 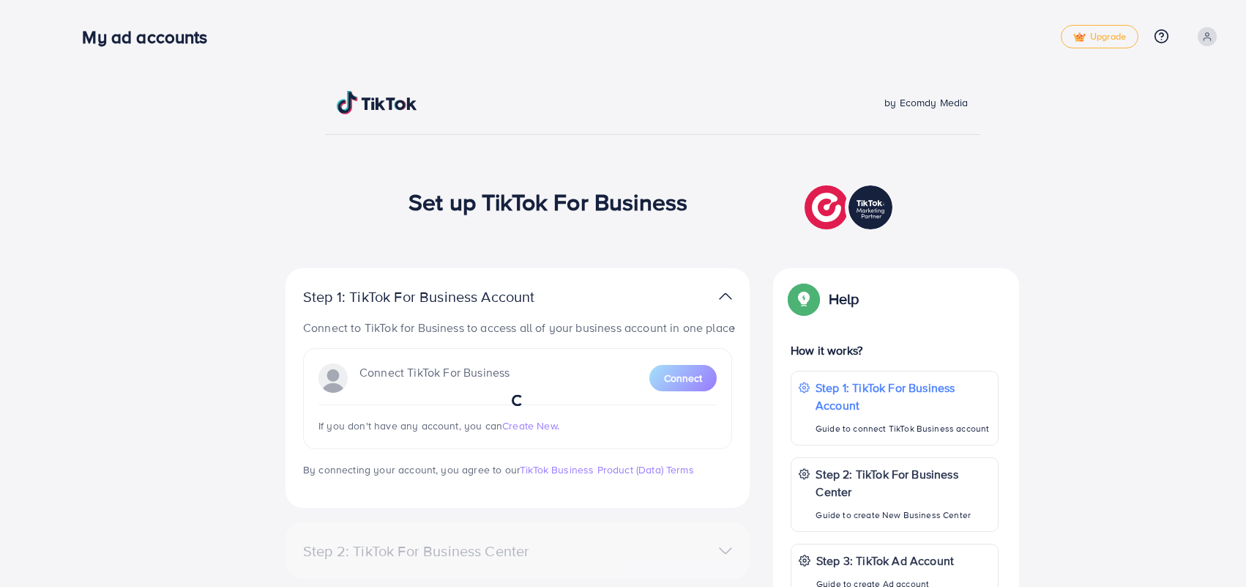 What do you see at coordinates (895, 350) in the screenshot?
I see `p: How it works?` at bounding box center [895, 350].